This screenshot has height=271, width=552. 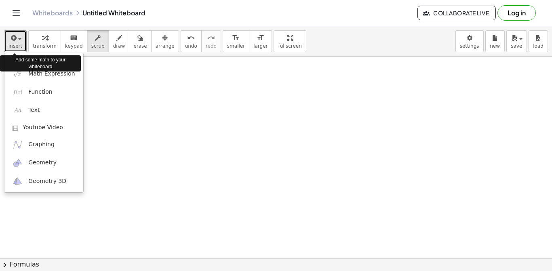 What do you see at coordinates (290, 41) in the screenshot?
I see `button: fullscreen` at bounding box center [290, 41].